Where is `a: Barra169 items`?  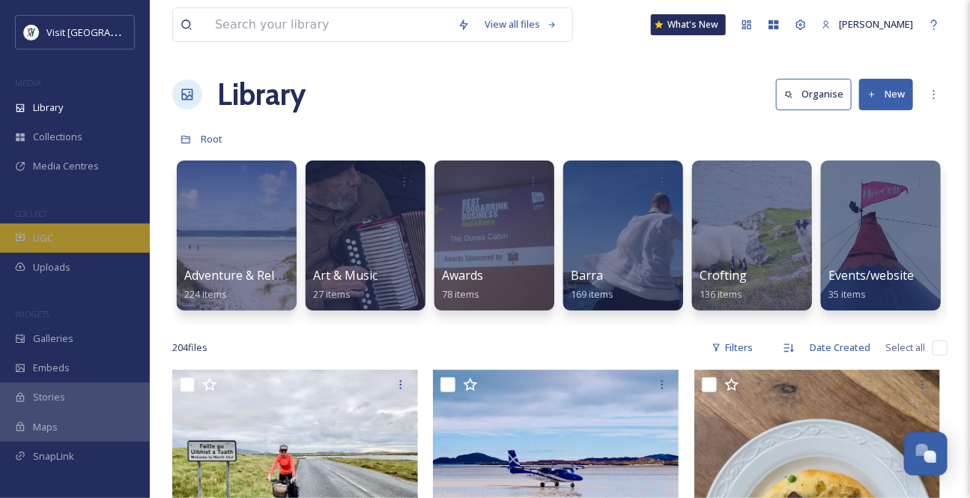 a: Barra169 items is located at coordinates (592, 284).